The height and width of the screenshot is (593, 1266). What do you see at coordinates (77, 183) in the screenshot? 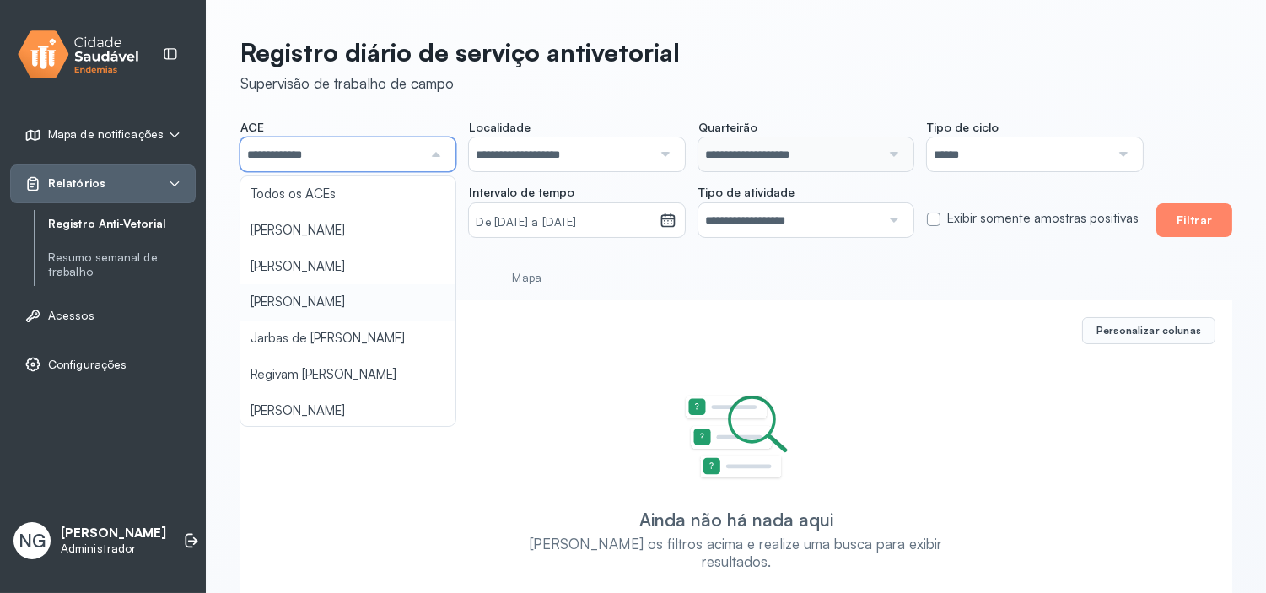
I see `span: Relatórios` at bounding box center [77, 183].